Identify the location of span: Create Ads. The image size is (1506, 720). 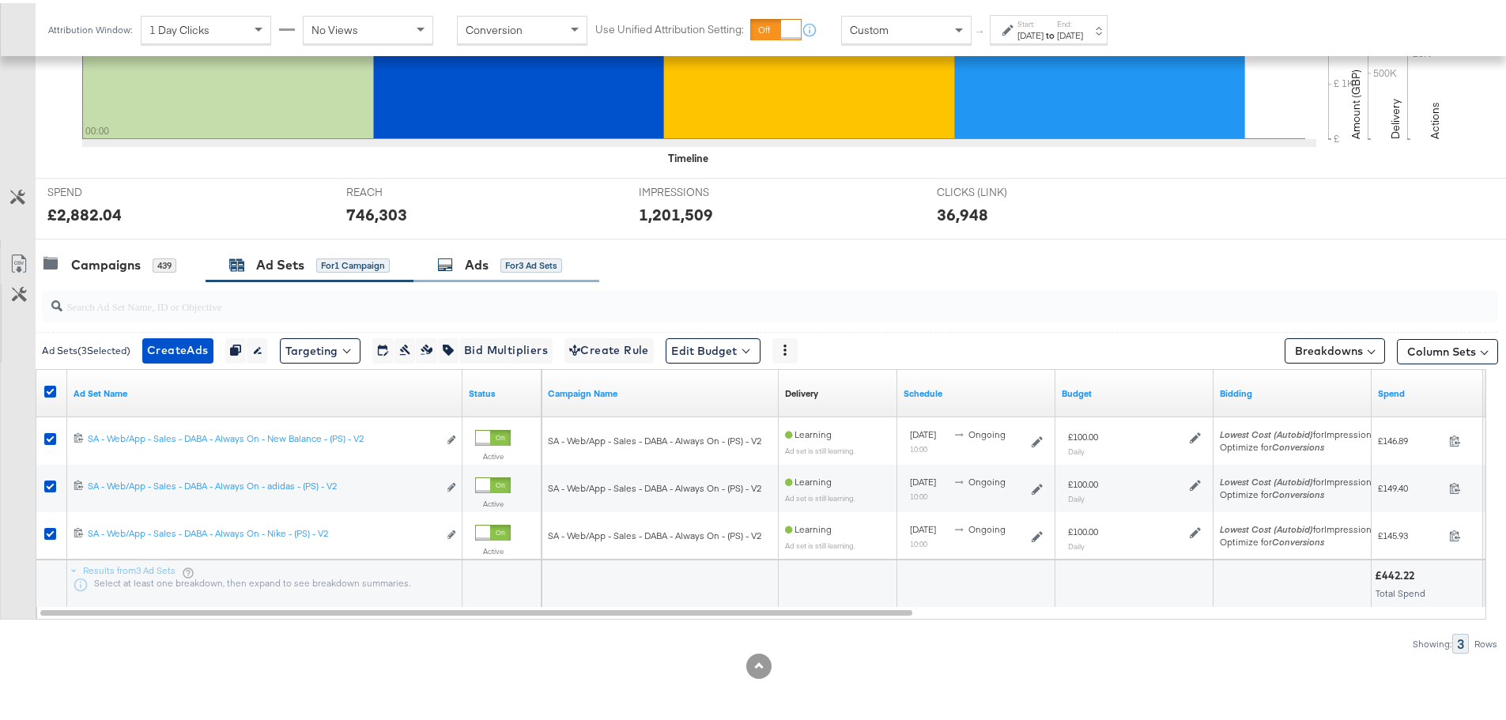
(178, 347).